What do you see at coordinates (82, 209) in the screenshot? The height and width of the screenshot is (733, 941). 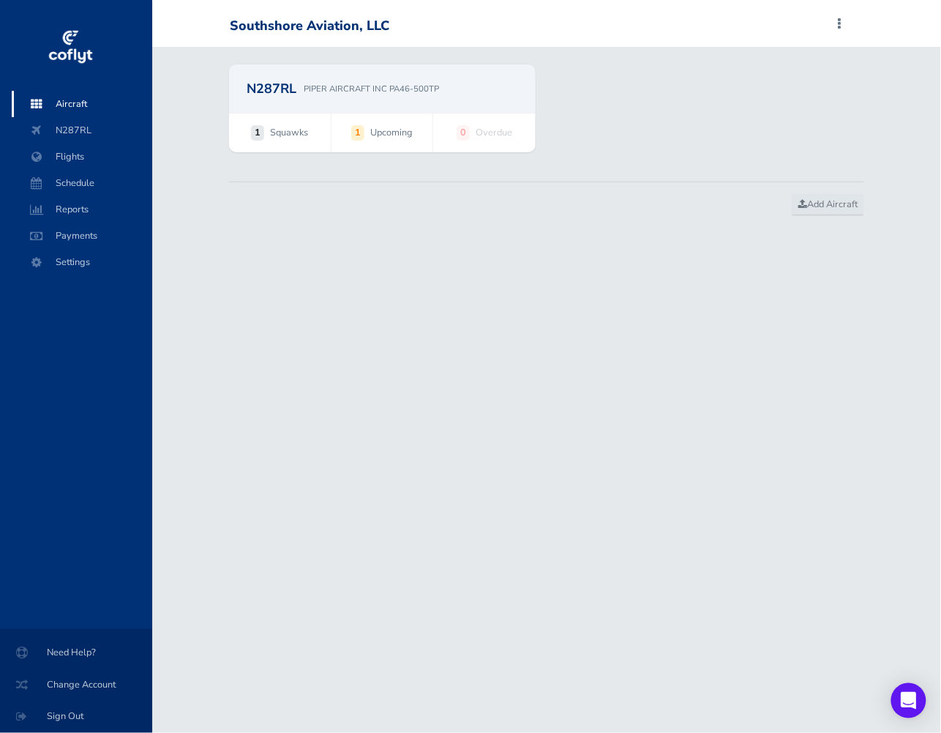 I see `span: Reports` at bounding box center [82, 209].